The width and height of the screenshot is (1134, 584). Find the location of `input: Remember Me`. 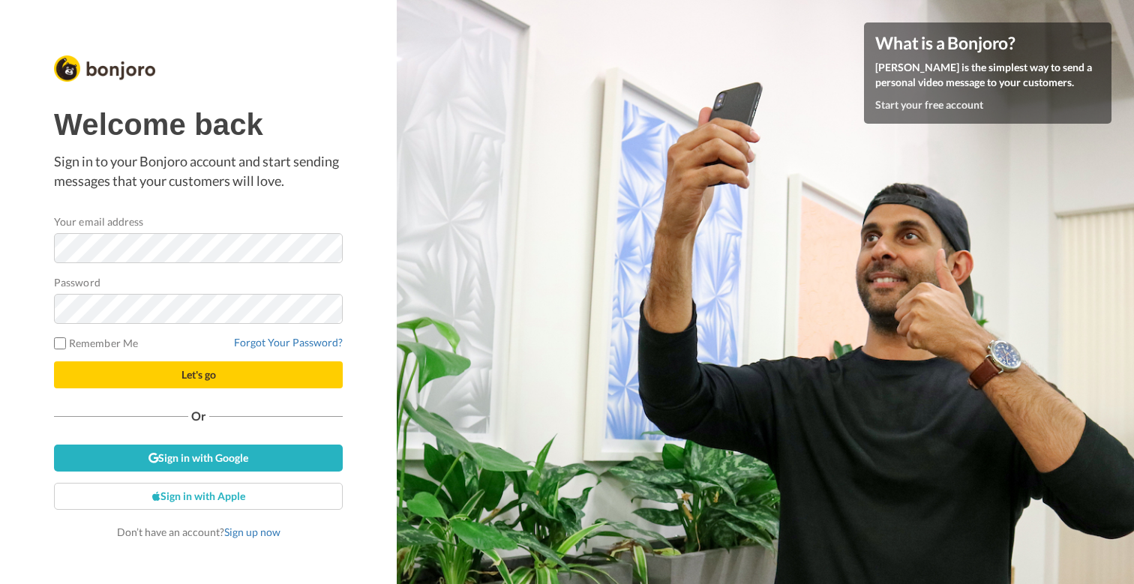

input: Remember Me is located at coordinates (60, 344).